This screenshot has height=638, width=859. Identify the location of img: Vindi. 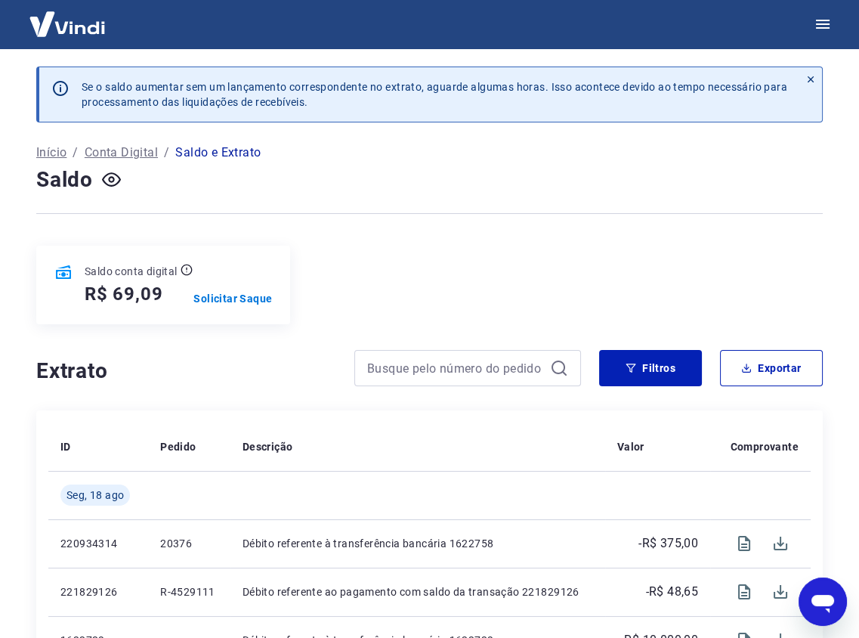
(67, 23).